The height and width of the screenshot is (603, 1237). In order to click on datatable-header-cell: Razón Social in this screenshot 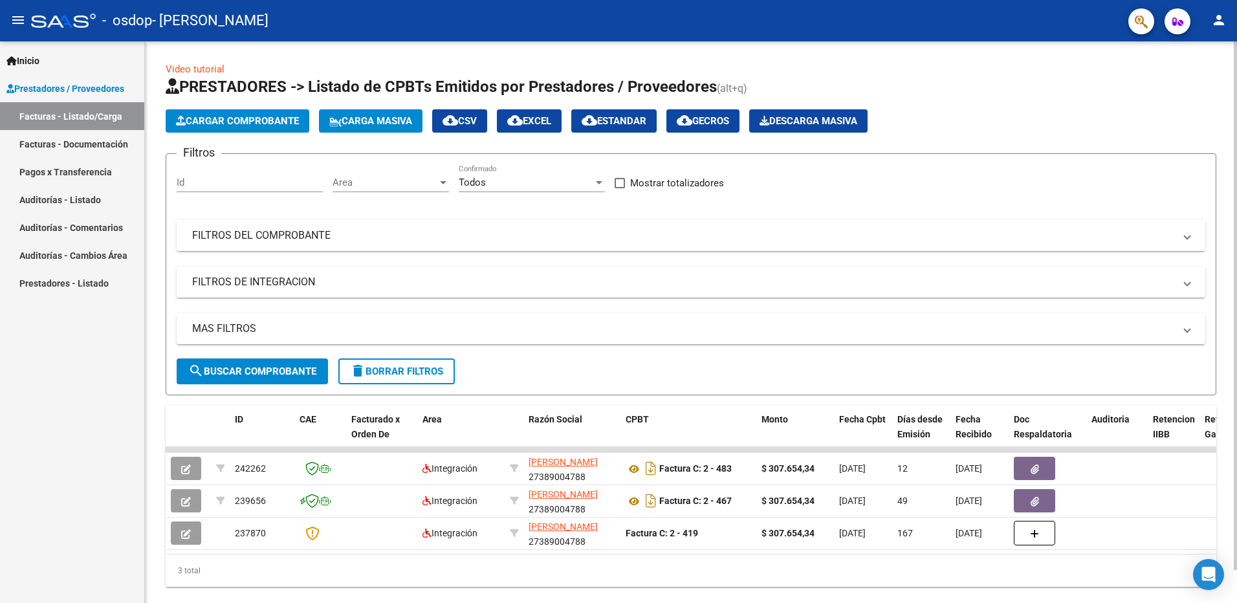, I will do `click(572, 434)`.